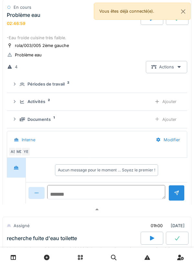  Describe the element at coordinates (21, 225) in the screenshot. I see `div: Assigné` at that location.